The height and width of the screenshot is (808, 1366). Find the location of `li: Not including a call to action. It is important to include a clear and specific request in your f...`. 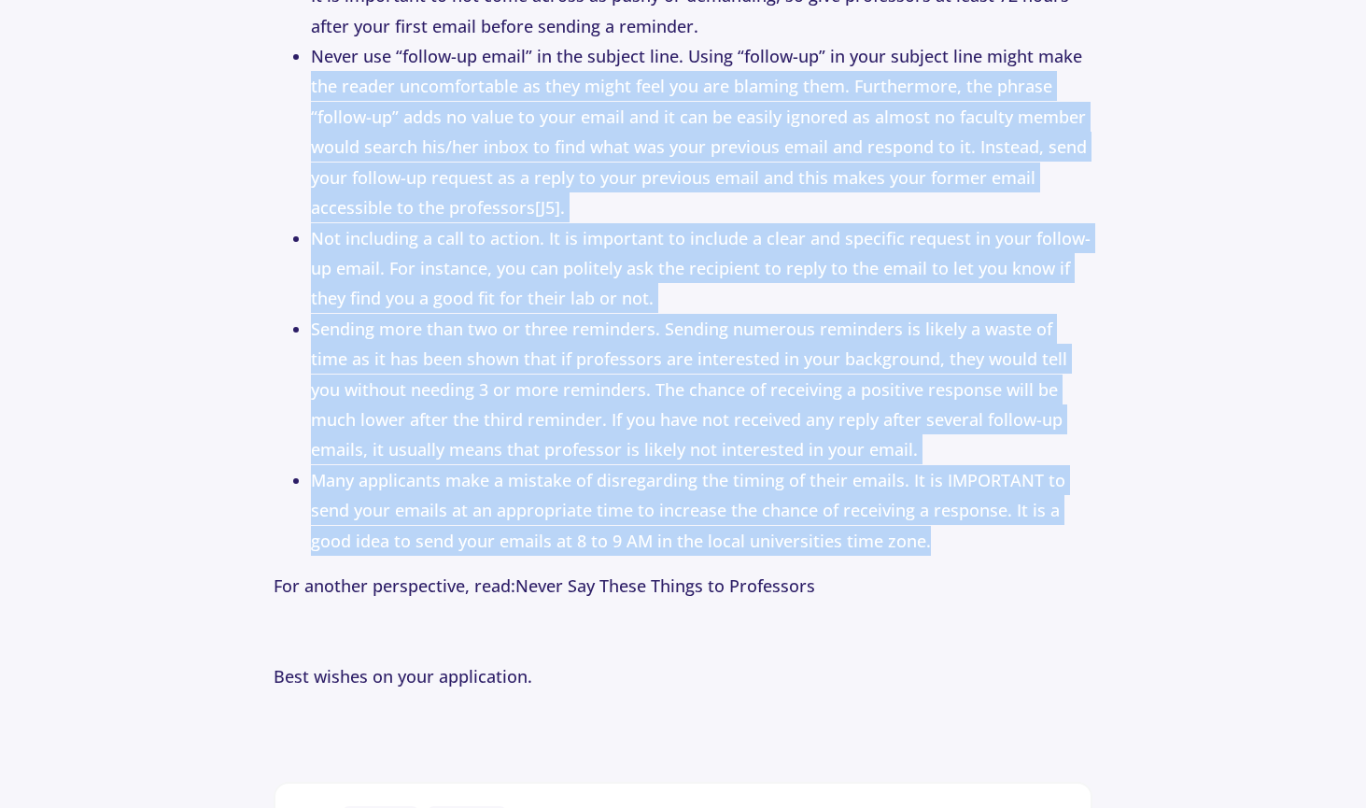

li: Not including a call to action. It is important to include a clear and specific request in your f... is located at coordinates (702, 268).